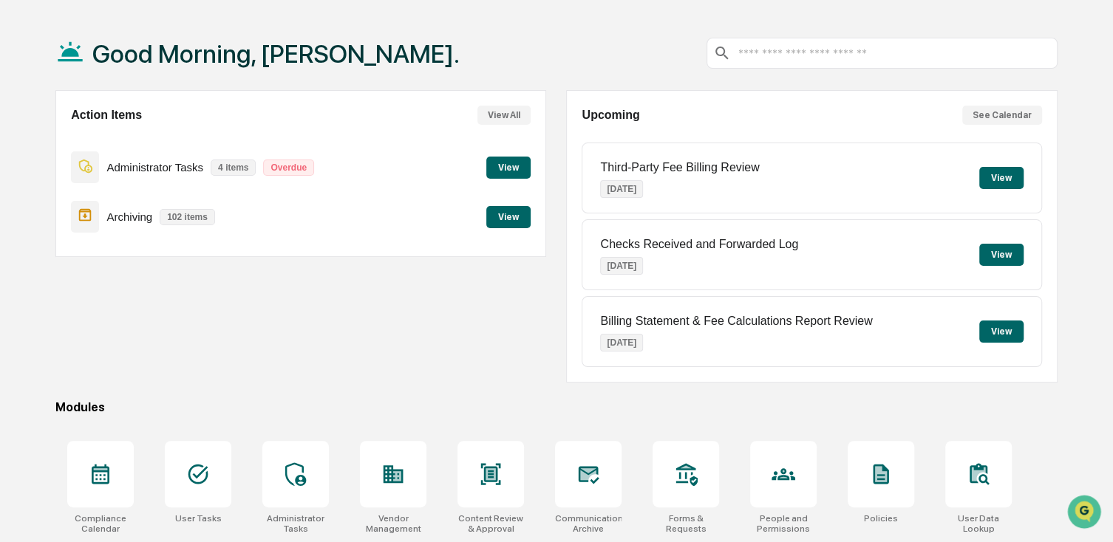 The height and width of the screenshot is (542, 1113). I want to click on p: How can we help?, so click(142, 43).